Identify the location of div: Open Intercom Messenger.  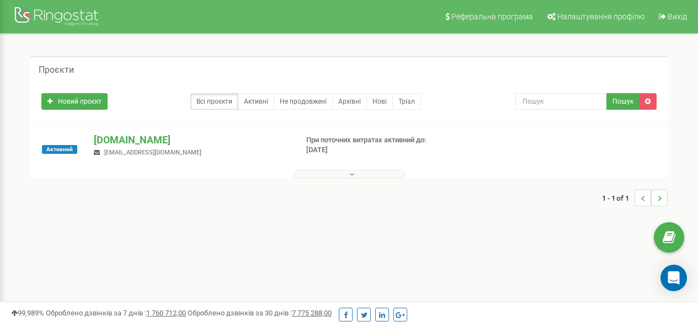
(674, 278).